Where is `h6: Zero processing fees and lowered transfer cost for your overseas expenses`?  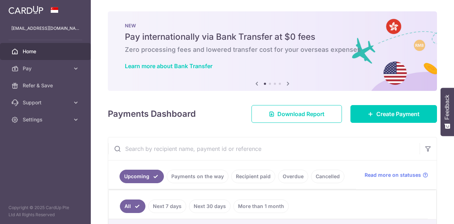 h6: Zero processing fees and lowered transfer cost for your overseas expenses is located at coordinates (272, 50).